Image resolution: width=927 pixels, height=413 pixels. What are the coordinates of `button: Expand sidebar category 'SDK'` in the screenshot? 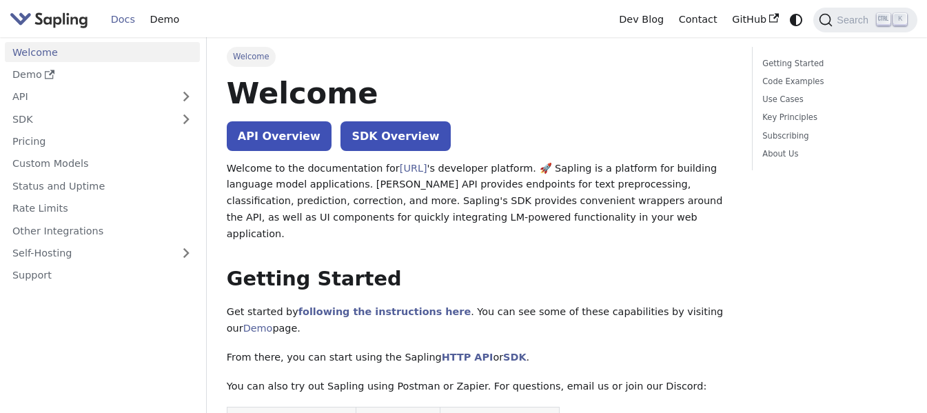 It's located at (186, 119).